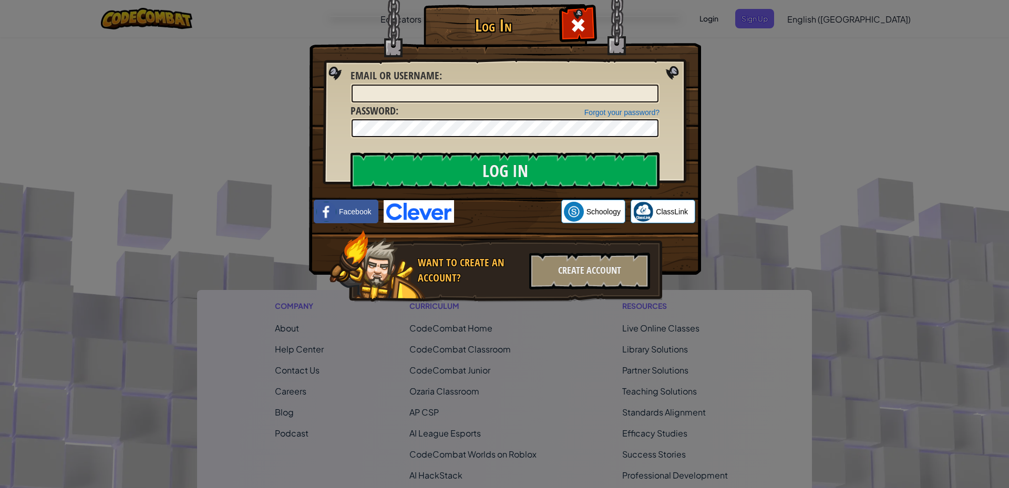  What do you see at coordinates (603, 212) in the screenshot?
I see `span: Schoology` at bounding box center [603, 212].